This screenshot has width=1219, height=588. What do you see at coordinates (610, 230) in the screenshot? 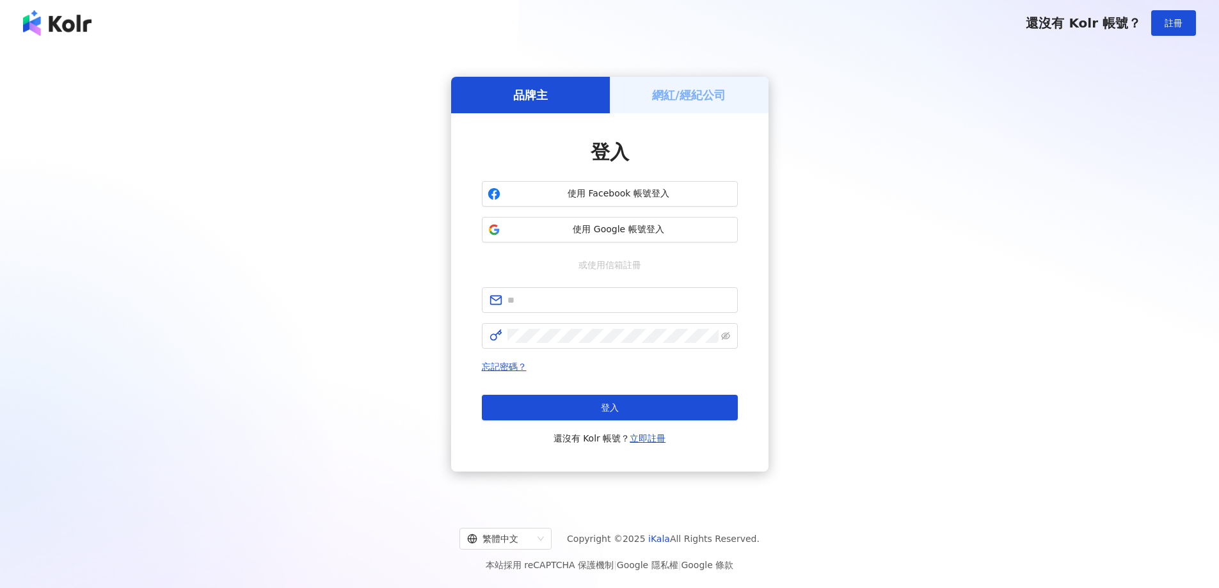
I see `button: 使用 Google 帳號登入` at bounding box center [610, 230].